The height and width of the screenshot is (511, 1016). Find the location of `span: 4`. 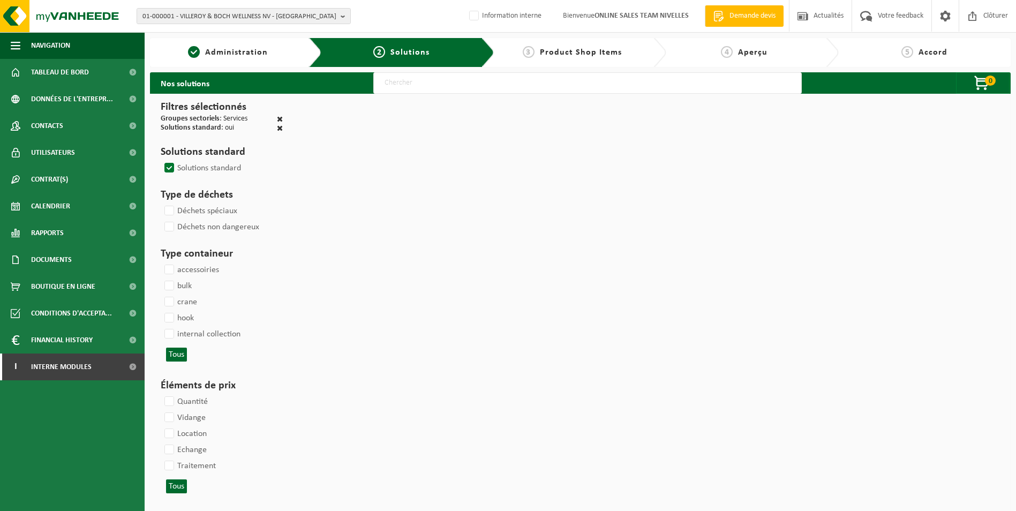

span: 4 is located at coordinates (727, 52).